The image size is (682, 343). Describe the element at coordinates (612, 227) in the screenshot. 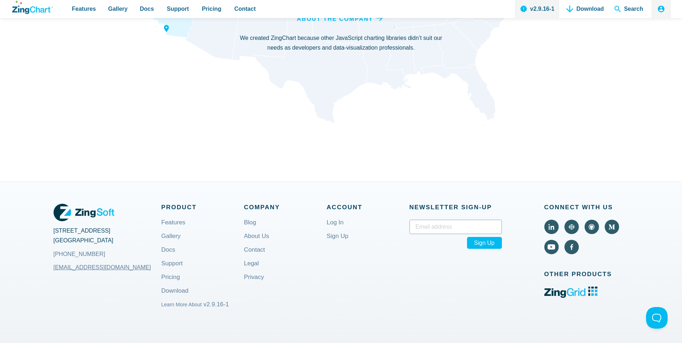

I see `a: Visit ZingChart on Medium (external).` at that location.